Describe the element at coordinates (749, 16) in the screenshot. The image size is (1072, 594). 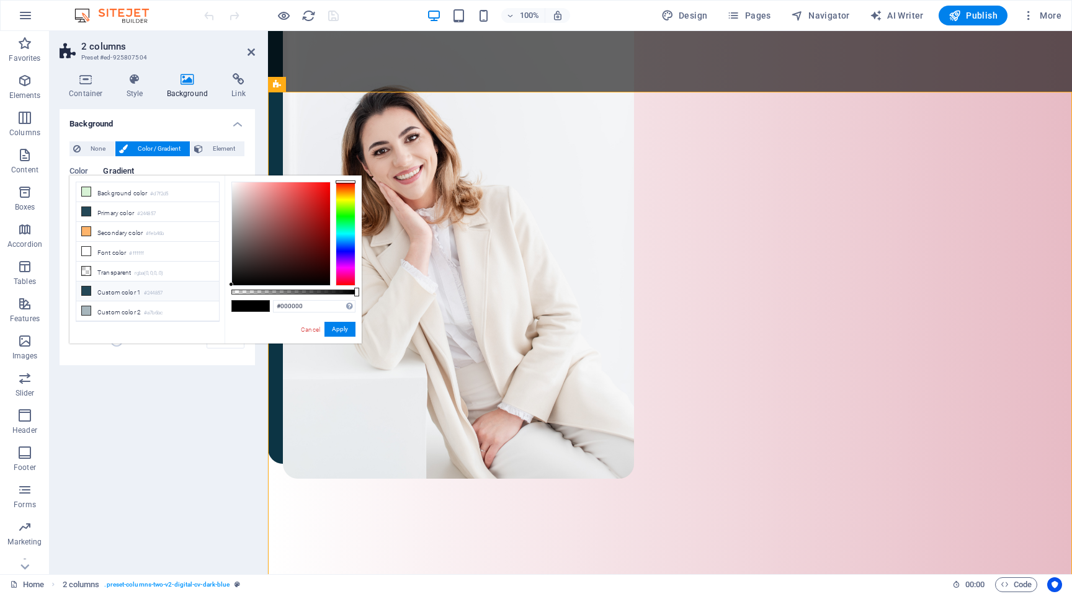
I see `button: Pages` at that location.